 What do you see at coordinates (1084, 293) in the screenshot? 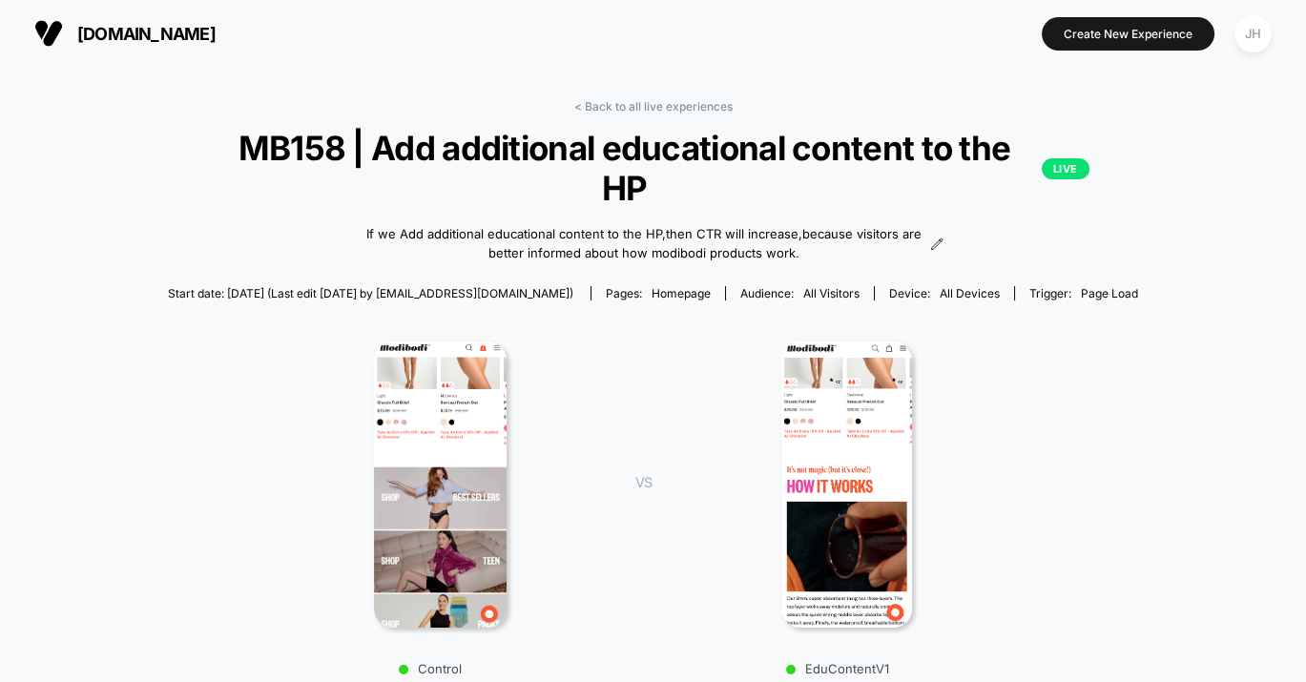
I see `div: Trigger:` at bounding box center [1084, 293].